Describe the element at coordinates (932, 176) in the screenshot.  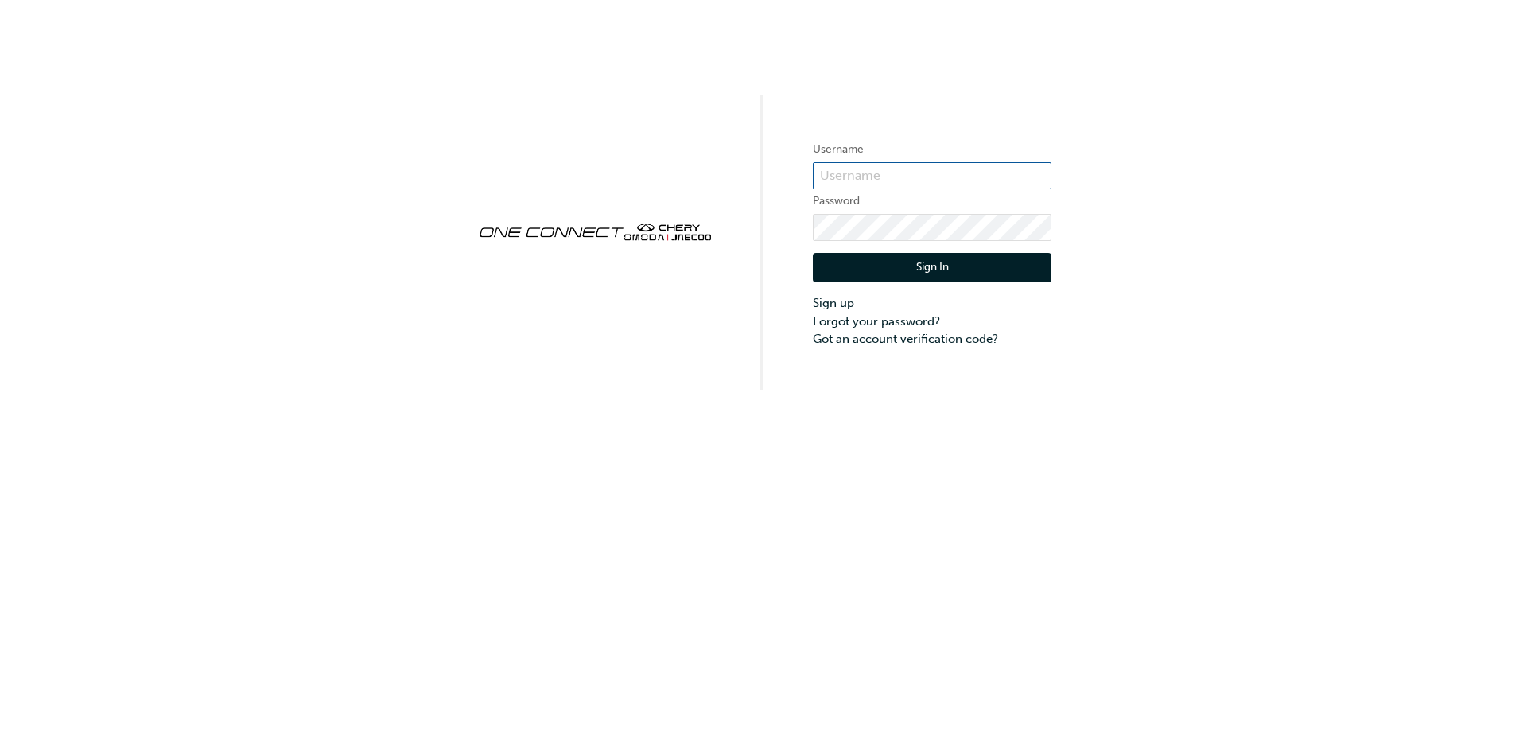
I see `input: Username` at that location.